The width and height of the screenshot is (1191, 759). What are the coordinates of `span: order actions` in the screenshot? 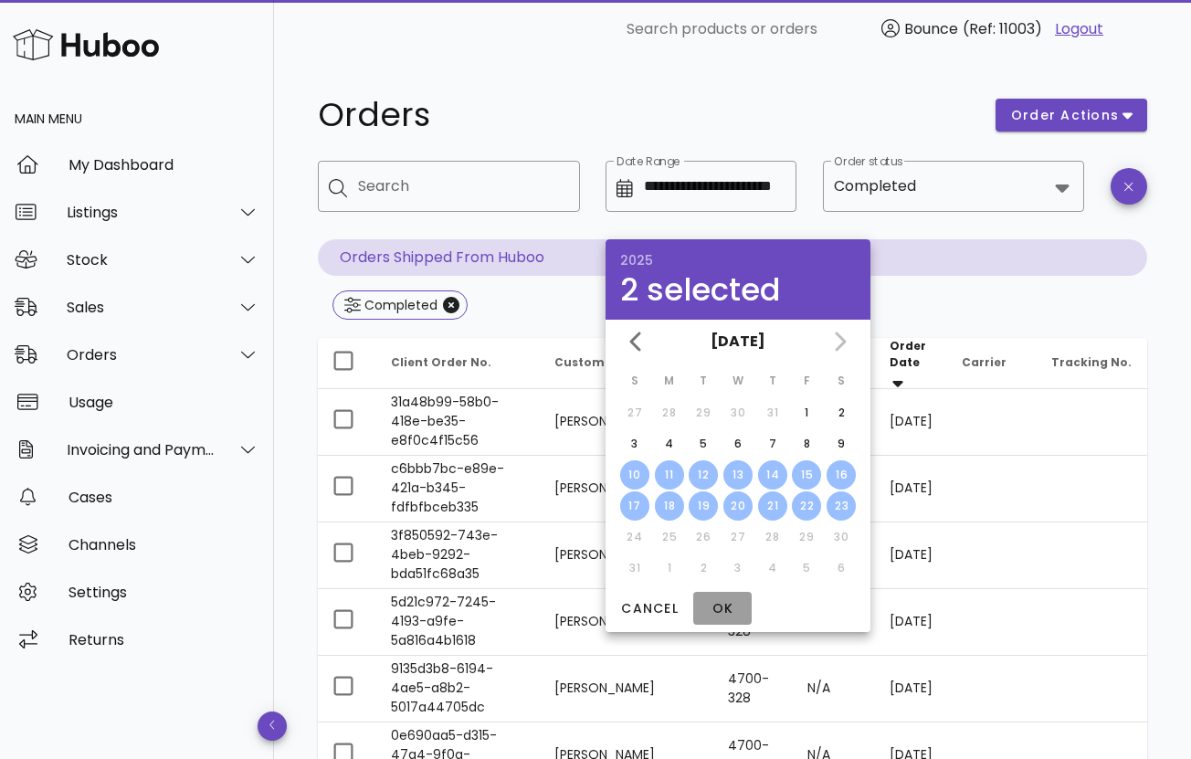 It's located at (1065, 115).